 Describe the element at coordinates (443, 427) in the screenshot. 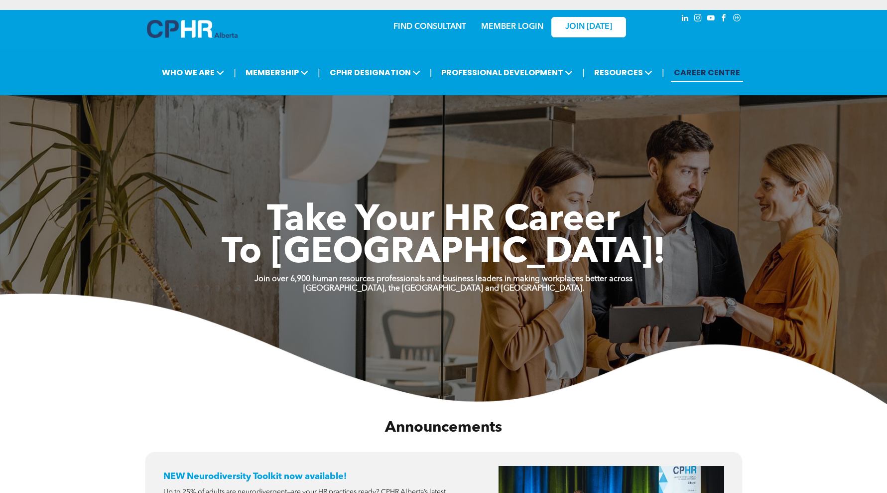

I see `span: Announcements` at that location.